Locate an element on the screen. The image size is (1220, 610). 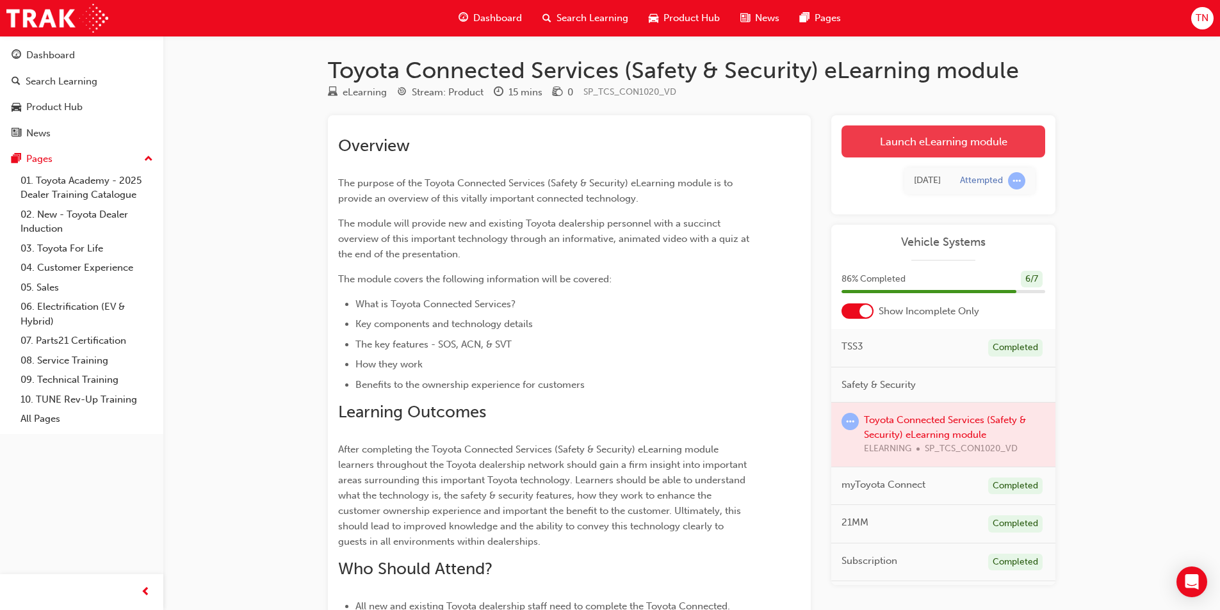
span: money-icon is located at coordinates (557, 93).